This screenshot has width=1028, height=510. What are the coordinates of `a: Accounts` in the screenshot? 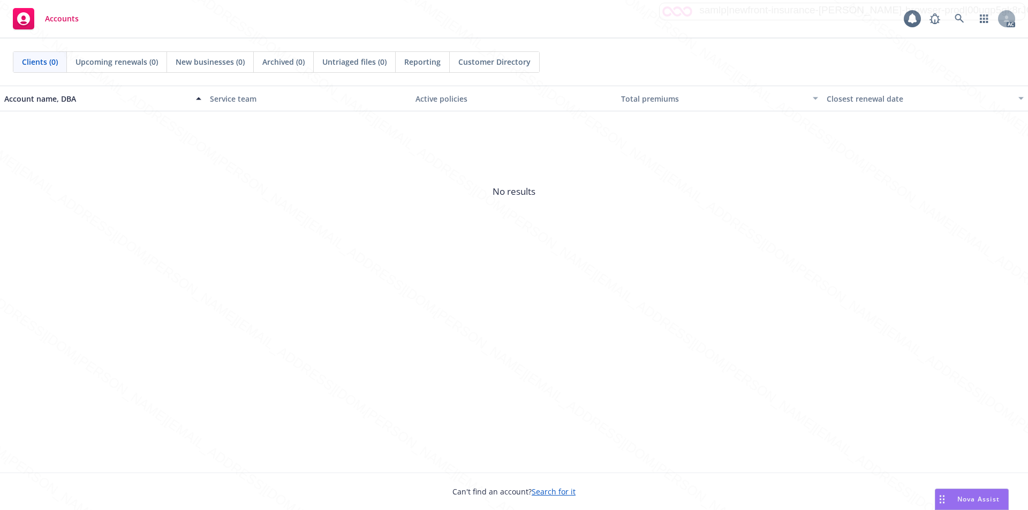 It's located at (46, 19).